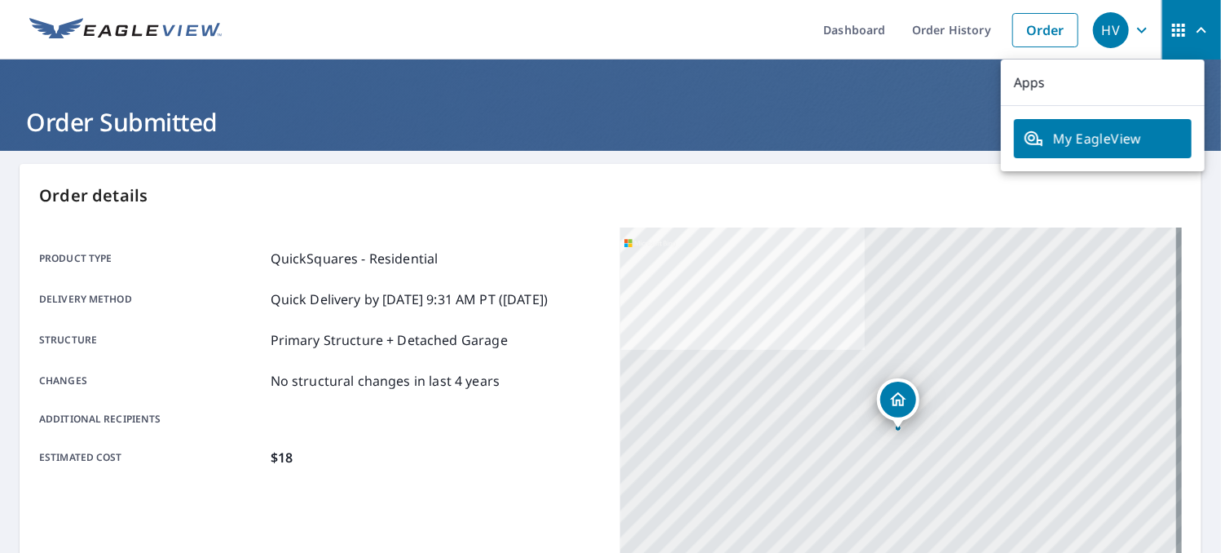 The image size is (1221, 553). I want to click on p: Delivery method, so click(152, 299).